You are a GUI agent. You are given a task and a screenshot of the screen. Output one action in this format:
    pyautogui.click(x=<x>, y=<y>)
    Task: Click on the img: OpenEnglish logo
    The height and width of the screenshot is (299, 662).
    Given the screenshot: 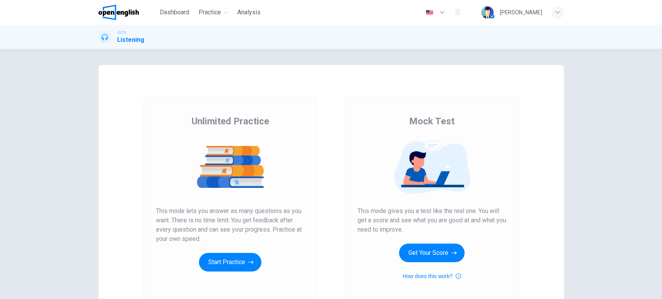 What is the action you would take?
    pyautogui.click(x=119, y=12)
    